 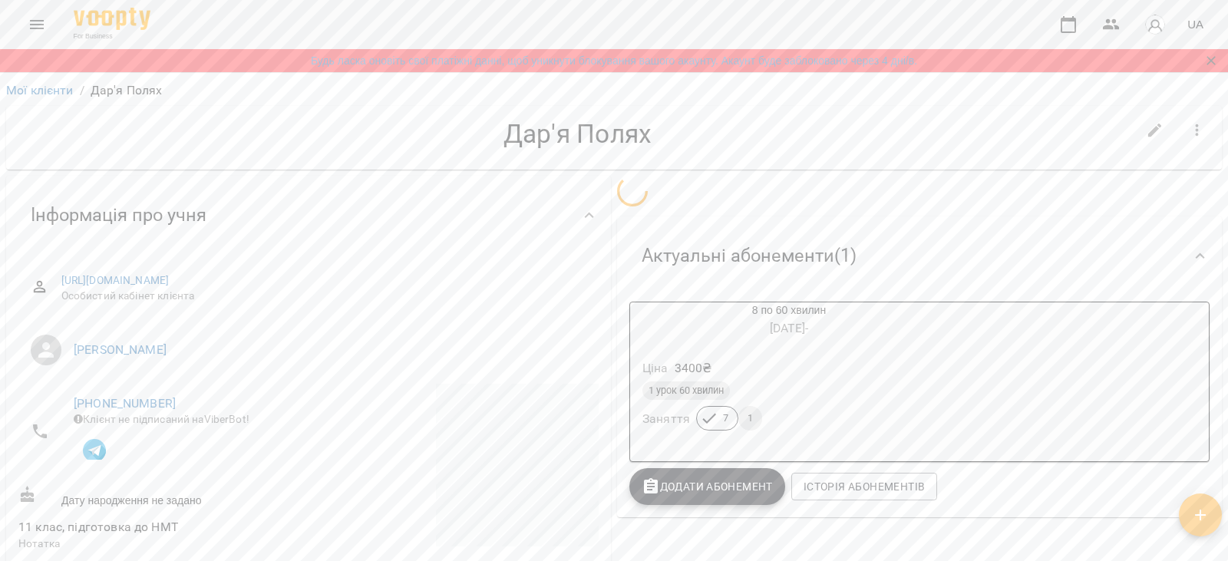 What do you see at coordinates (94, 448) in the screenshot?
I see `button: Клієнт підписаний на VooptyBot` at bounding box center [94, 448].